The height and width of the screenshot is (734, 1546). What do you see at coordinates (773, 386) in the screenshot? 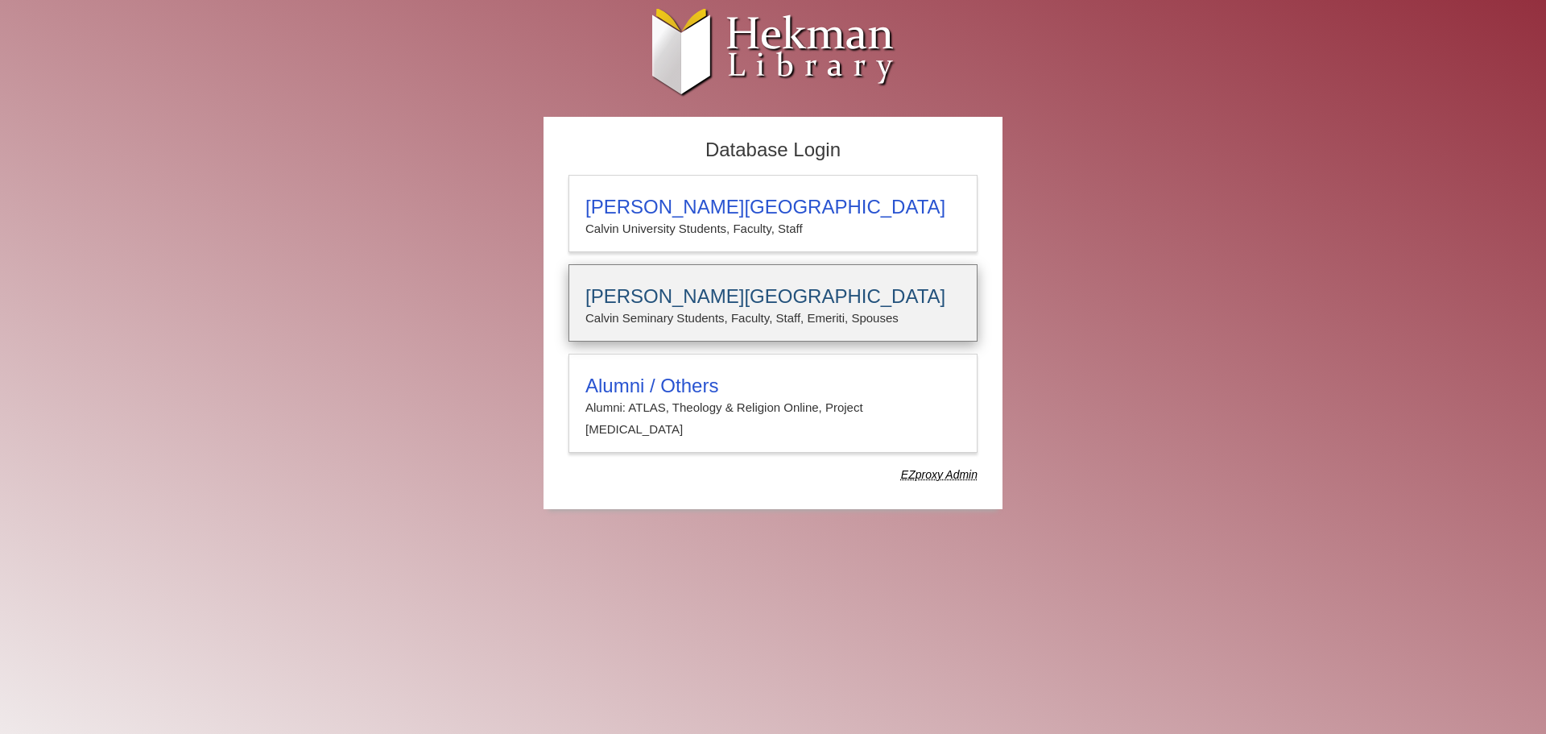
I see `h3: Alumni / Others` at bounding box center [773, 386].